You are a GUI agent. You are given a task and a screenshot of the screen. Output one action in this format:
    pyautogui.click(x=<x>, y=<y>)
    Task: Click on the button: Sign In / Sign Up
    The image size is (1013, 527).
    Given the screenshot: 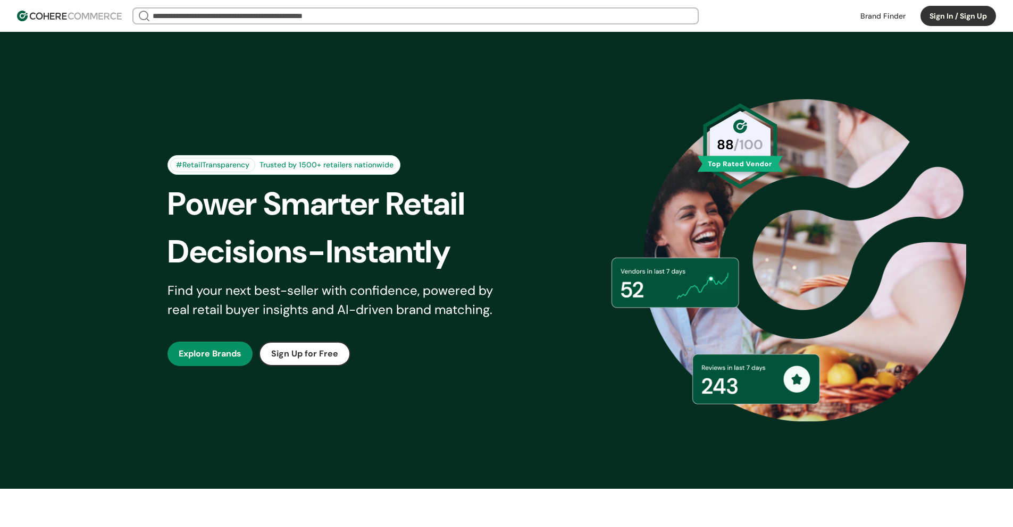 What is the action you would take?
    pyautogui.click(x=958, y=16)
    